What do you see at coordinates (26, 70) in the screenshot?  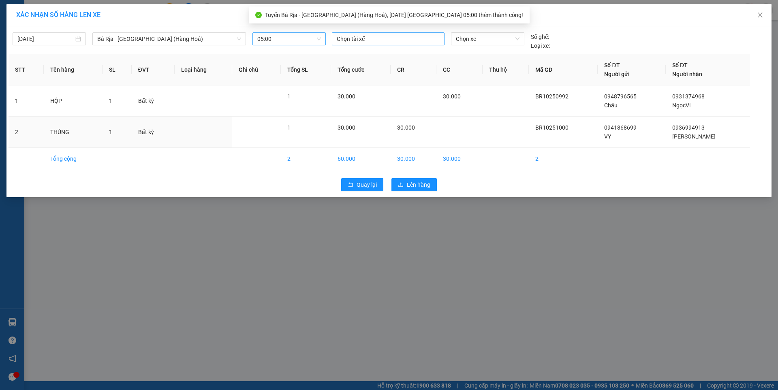 I see `th: STT` at bounding box center [26, 70].